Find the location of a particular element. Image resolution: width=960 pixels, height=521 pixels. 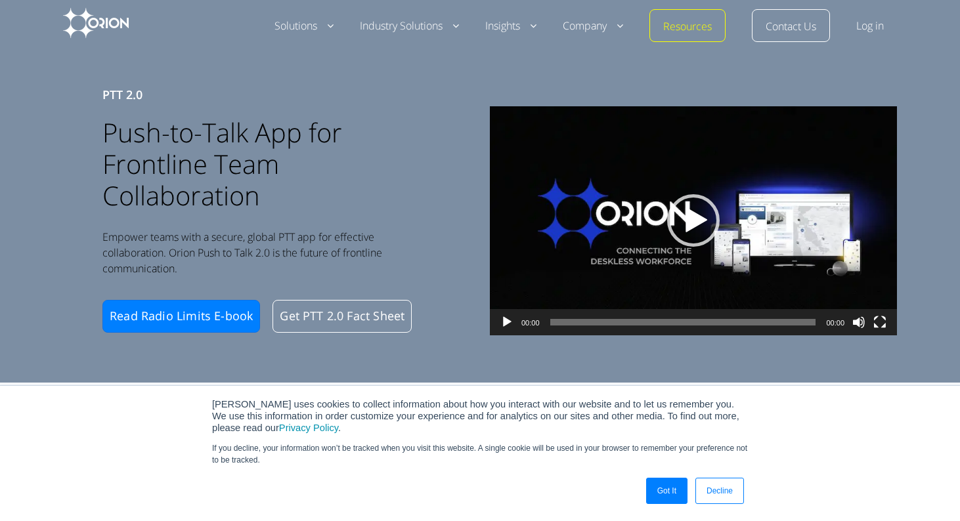

div: Video Player is located at coordinates (693, 221).